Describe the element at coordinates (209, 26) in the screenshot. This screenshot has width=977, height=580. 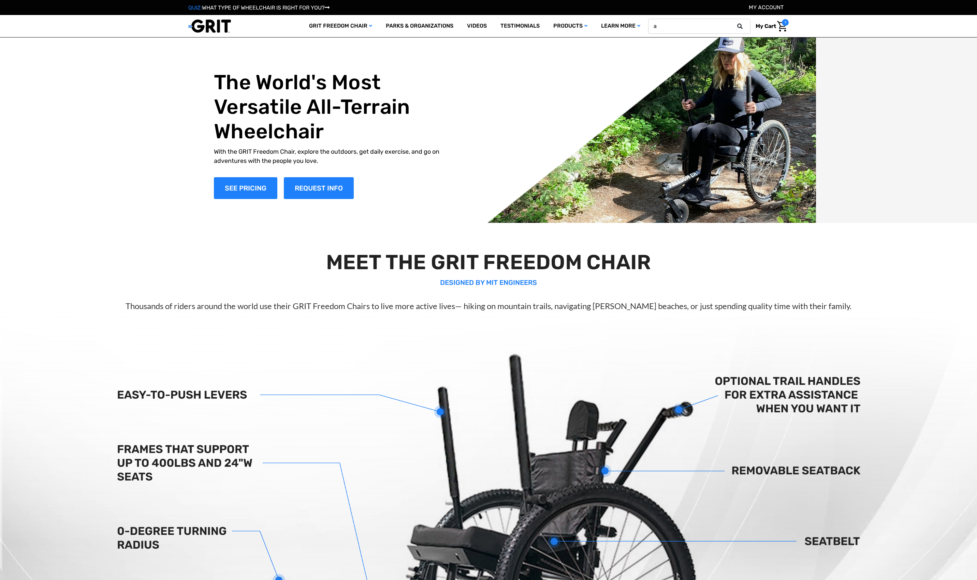
I see `img: GRIT All-Terrain Wheelchair and Mobility Equipment` at that location.